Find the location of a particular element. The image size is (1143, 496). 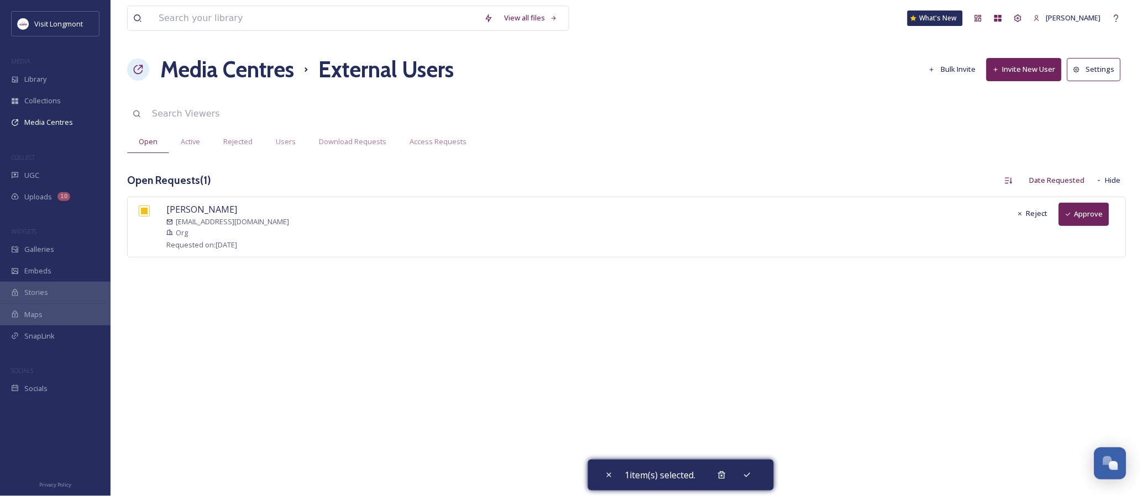

span: Access Requests is located at coordinates (438, 141).